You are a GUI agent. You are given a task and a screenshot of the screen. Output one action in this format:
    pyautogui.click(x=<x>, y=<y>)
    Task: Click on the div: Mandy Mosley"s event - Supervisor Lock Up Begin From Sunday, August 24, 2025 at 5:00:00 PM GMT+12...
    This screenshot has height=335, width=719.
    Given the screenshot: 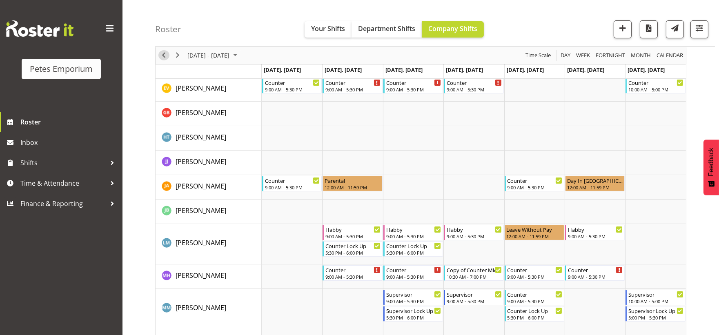 What is the action you would take?
    pyautogui.click(x=656, y=314)
    